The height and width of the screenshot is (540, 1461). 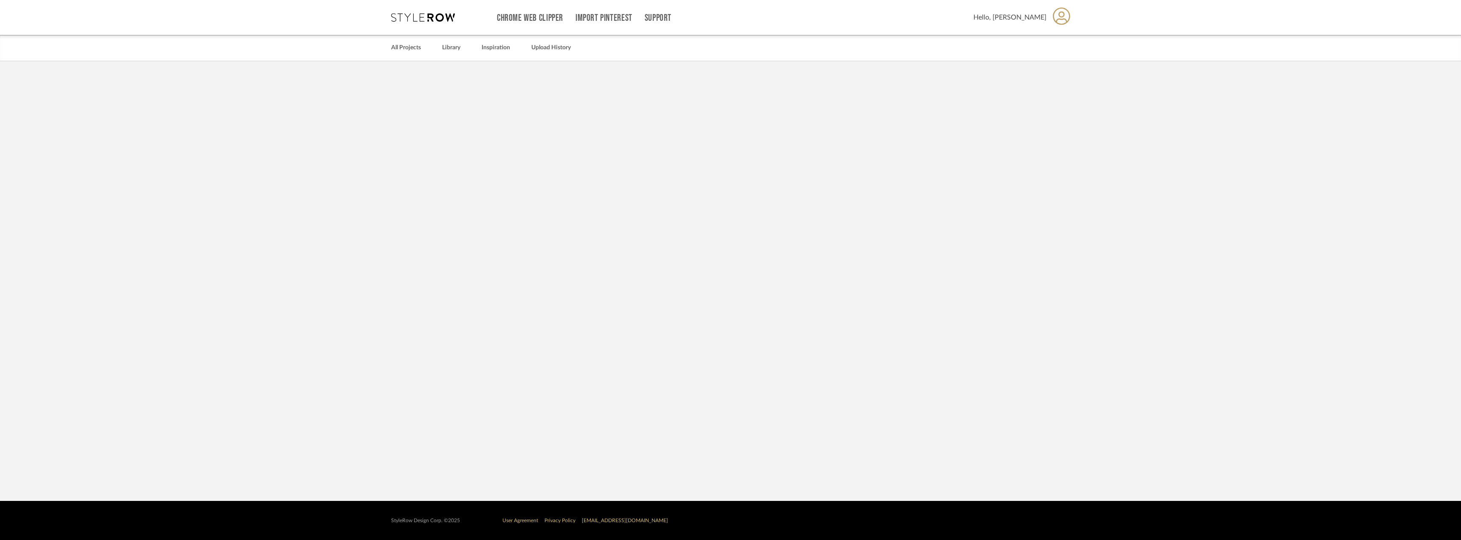 What do you see at coordinates (496, 48) in the screenshot?
I see `a: Inspiration` at bounding box center [496, 48].